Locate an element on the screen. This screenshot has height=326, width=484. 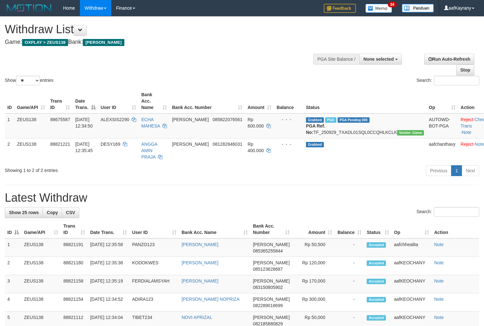
td: ADIRA123 is located at coordinates (154, 302).